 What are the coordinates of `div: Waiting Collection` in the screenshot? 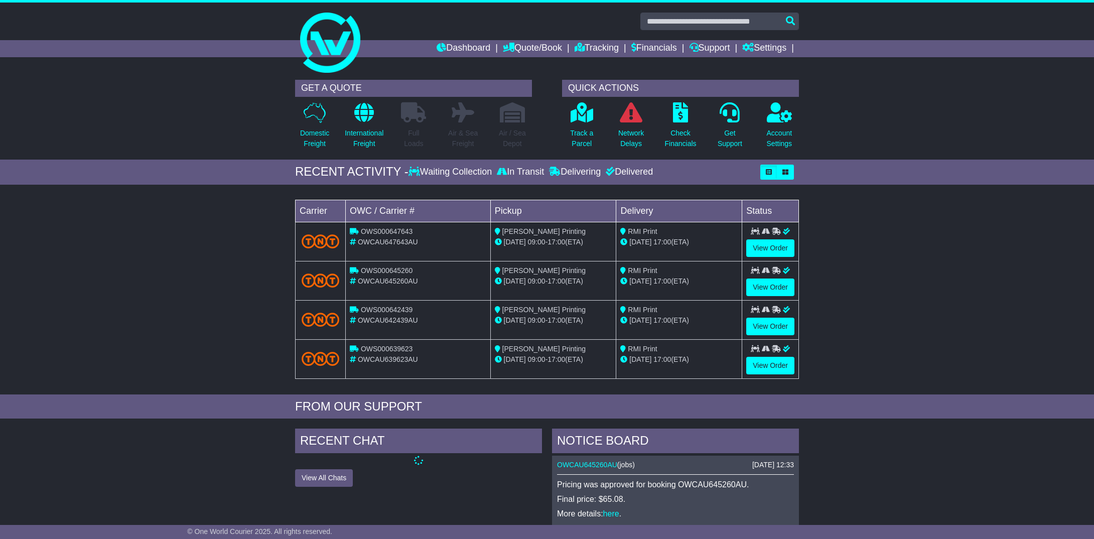 It's located at (451, 172).